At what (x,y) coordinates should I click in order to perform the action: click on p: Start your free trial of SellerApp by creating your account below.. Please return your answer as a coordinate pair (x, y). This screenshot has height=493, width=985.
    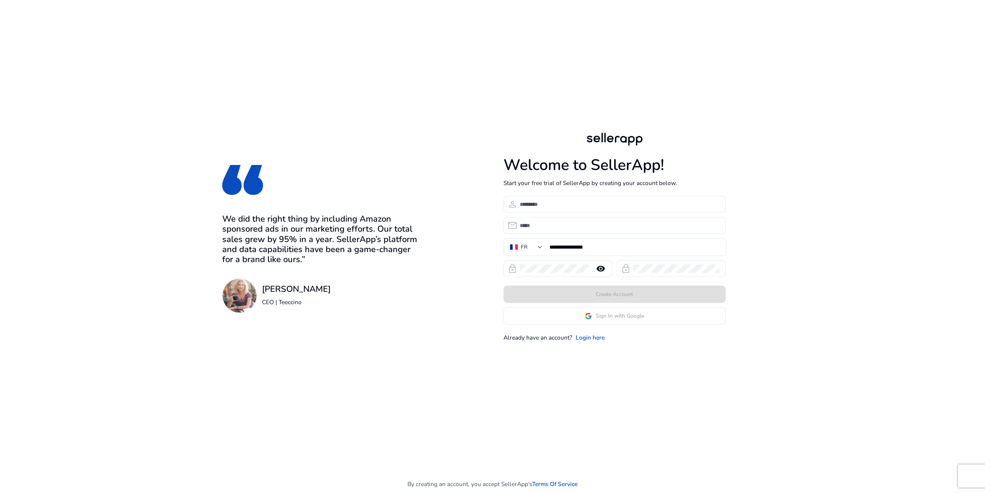
    Looking at the image, I should click on (615, 183).